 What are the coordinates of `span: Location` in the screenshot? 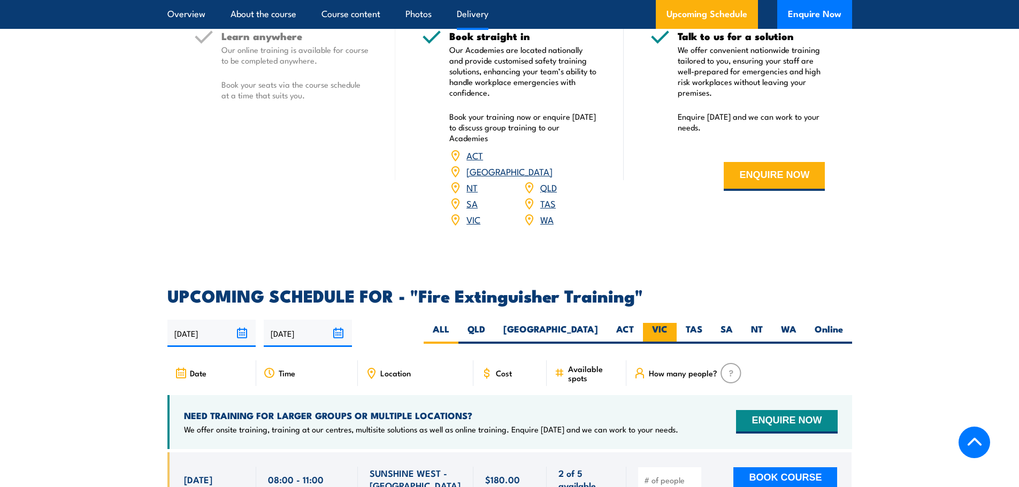 It's located at (395, 373).